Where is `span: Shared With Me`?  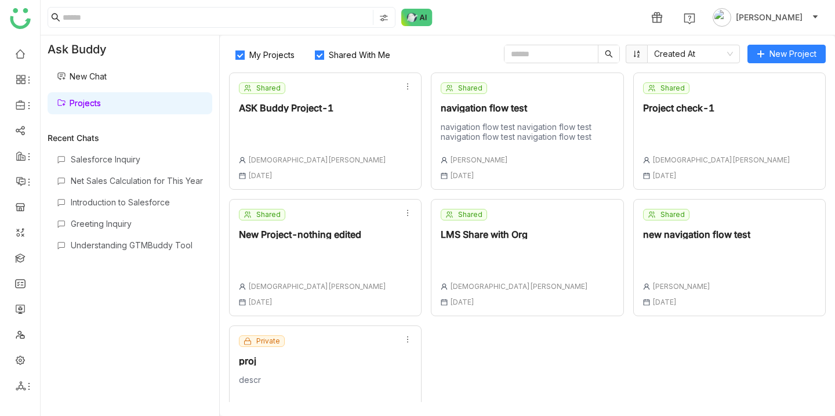
span: Shared With Me is located at coordinates (360, 55).